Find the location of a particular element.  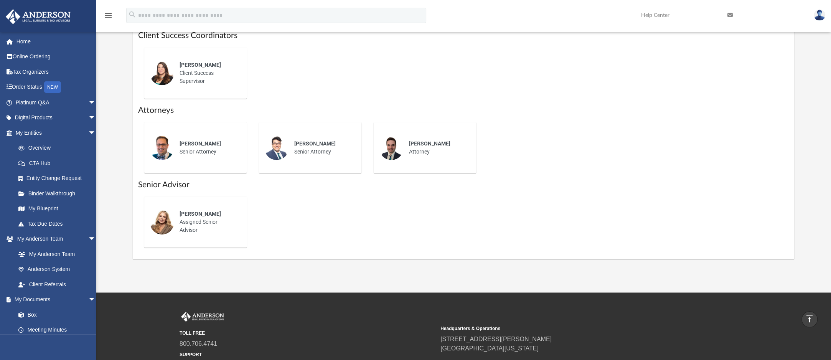

small: TOLL FREE is located at coordinates (307, 333).